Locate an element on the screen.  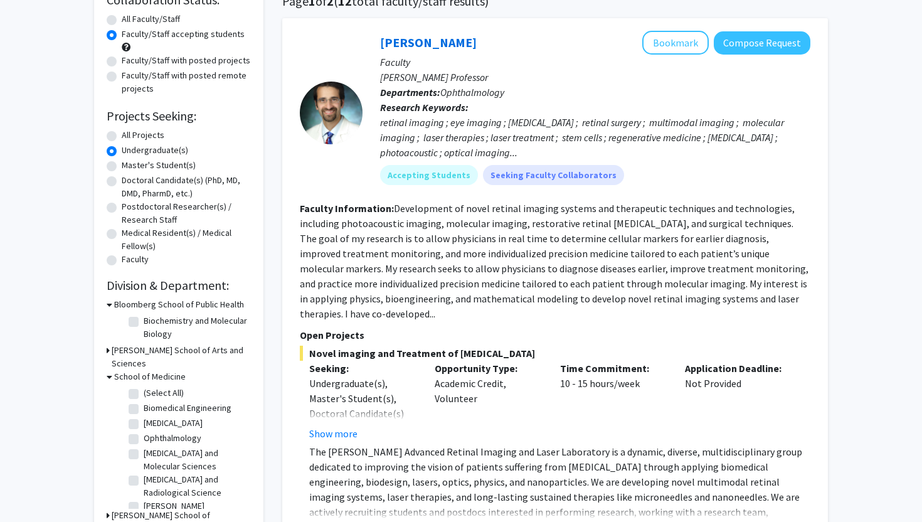
p: Faculty is located at coordinates (595, 62).